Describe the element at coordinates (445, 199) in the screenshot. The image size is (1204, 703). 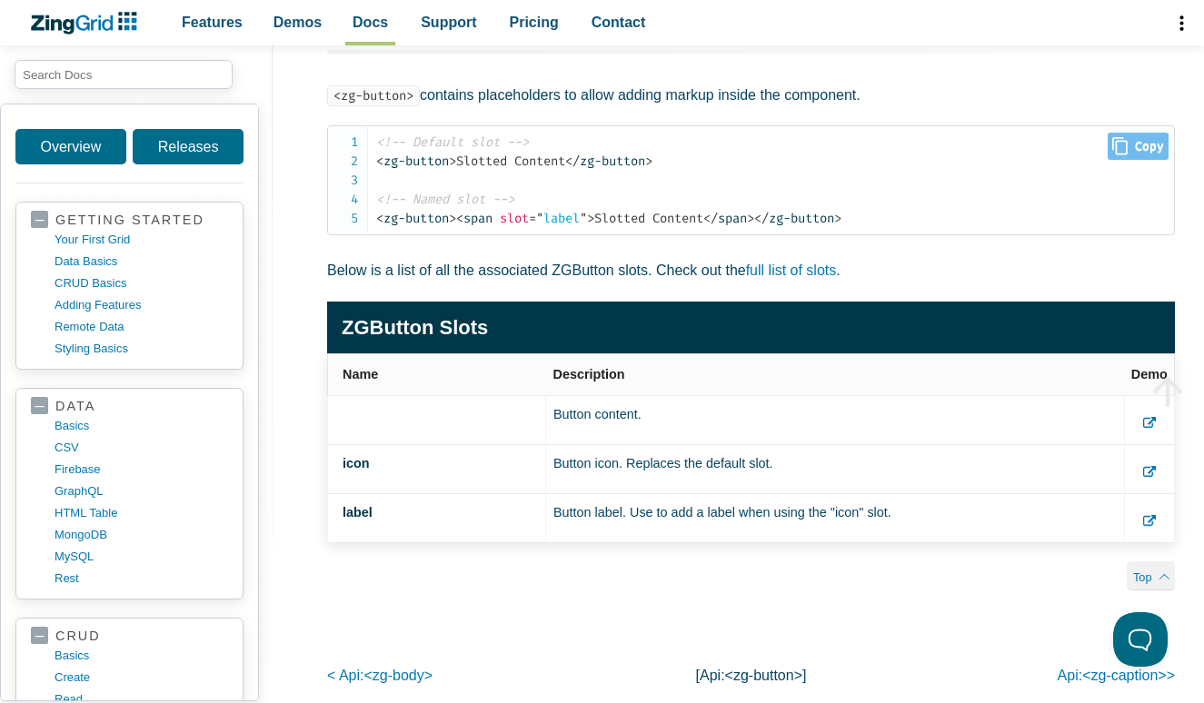
I see `span: <!-- Named slot -->` at that location.